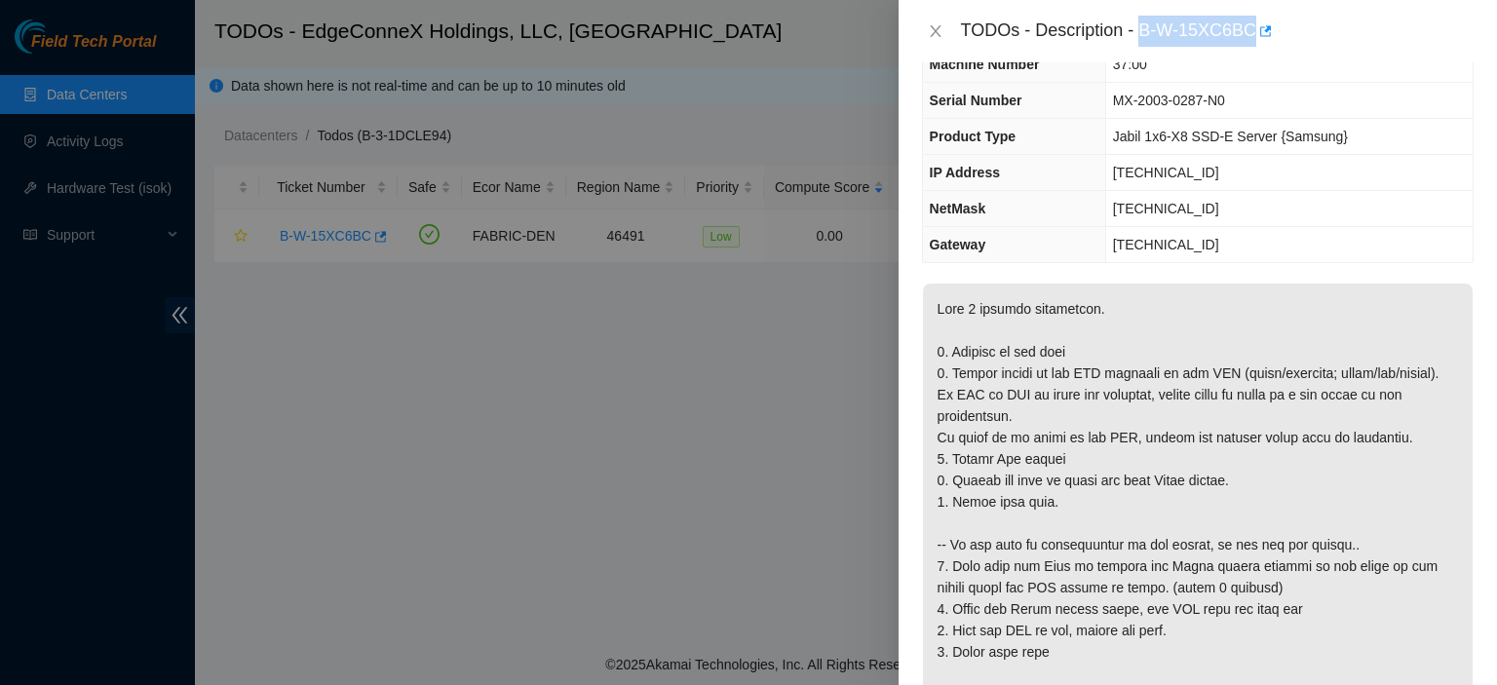 This screenshot has width=1497, height=685. What do you see at coordinates (1217, 31) in the screenshot?
I see `div: TODOs - Description - B-W-15XC6BC` at bounding box center [1217, 31].